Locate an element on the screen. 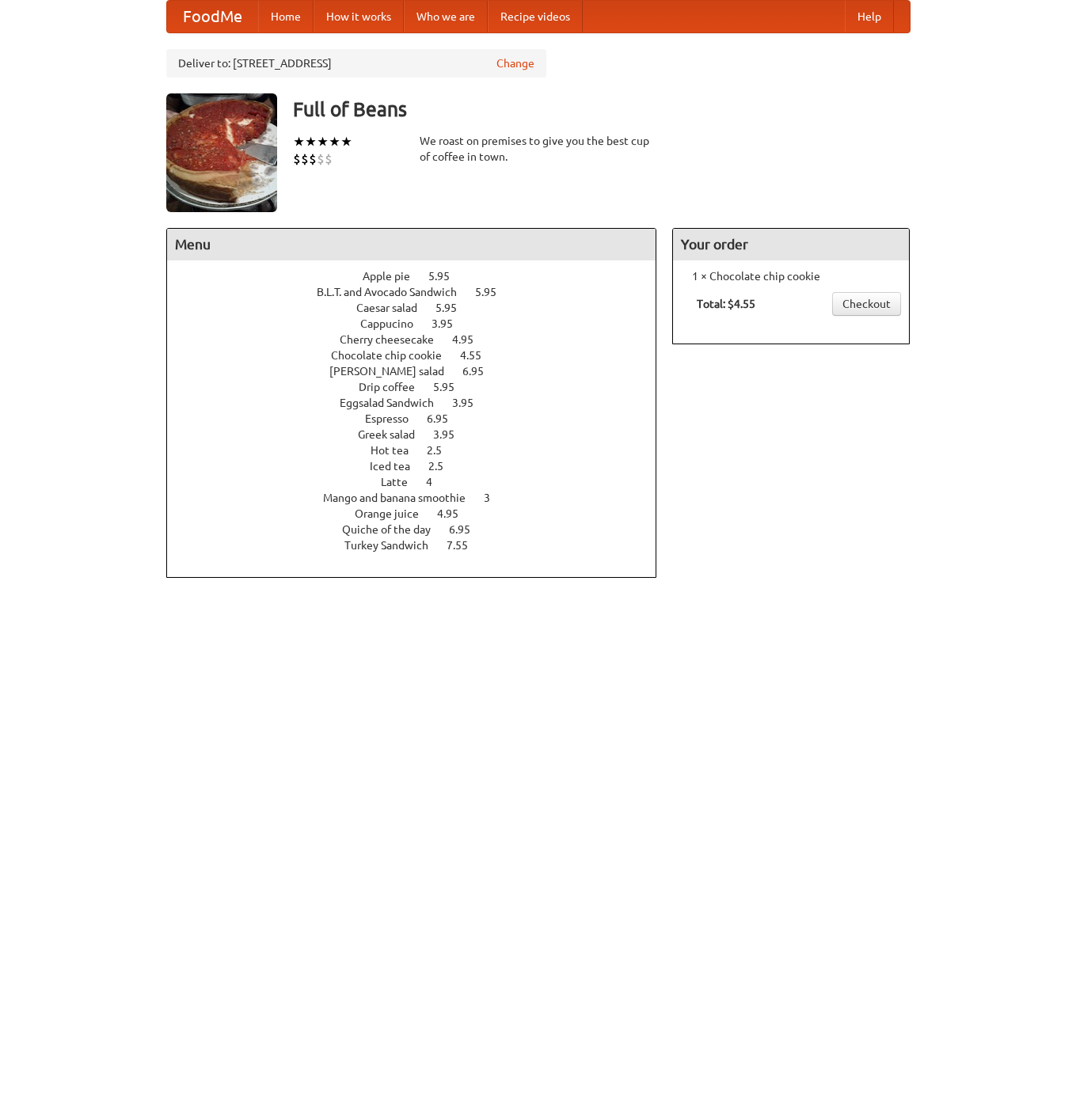 The height and width of the screenshot is (1120, 1076). a: Drip coffee 5.95 is located at coordinates (421, 387).